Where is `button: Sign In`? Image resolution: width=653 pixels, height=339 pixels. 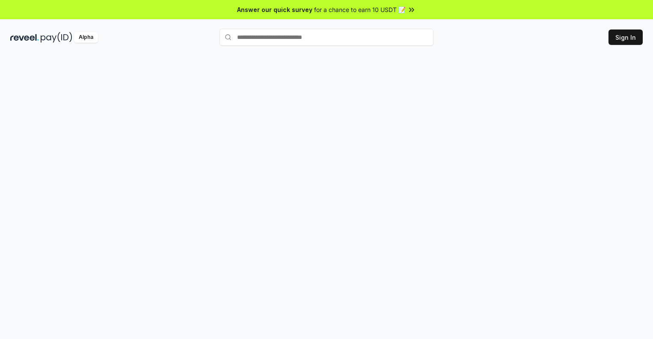
button: Sign In is located at coordinates (626, 37).